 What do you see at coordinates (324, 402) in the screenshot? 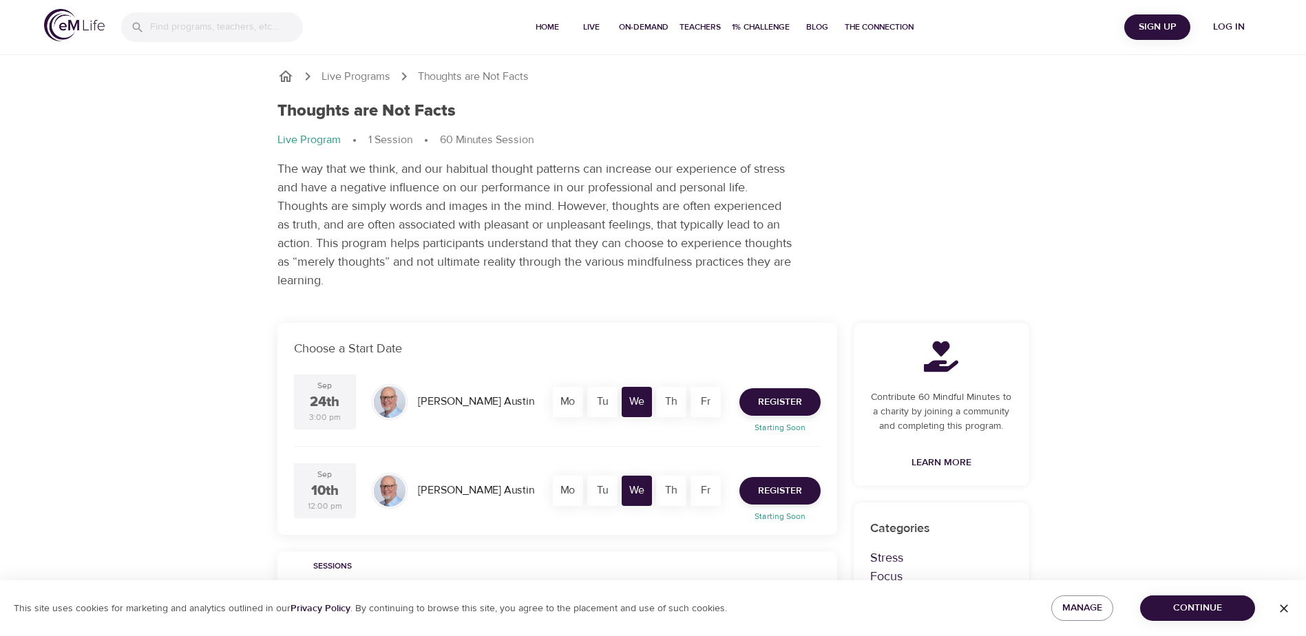
I see `div: 24th` at bounding box center [324, 402].